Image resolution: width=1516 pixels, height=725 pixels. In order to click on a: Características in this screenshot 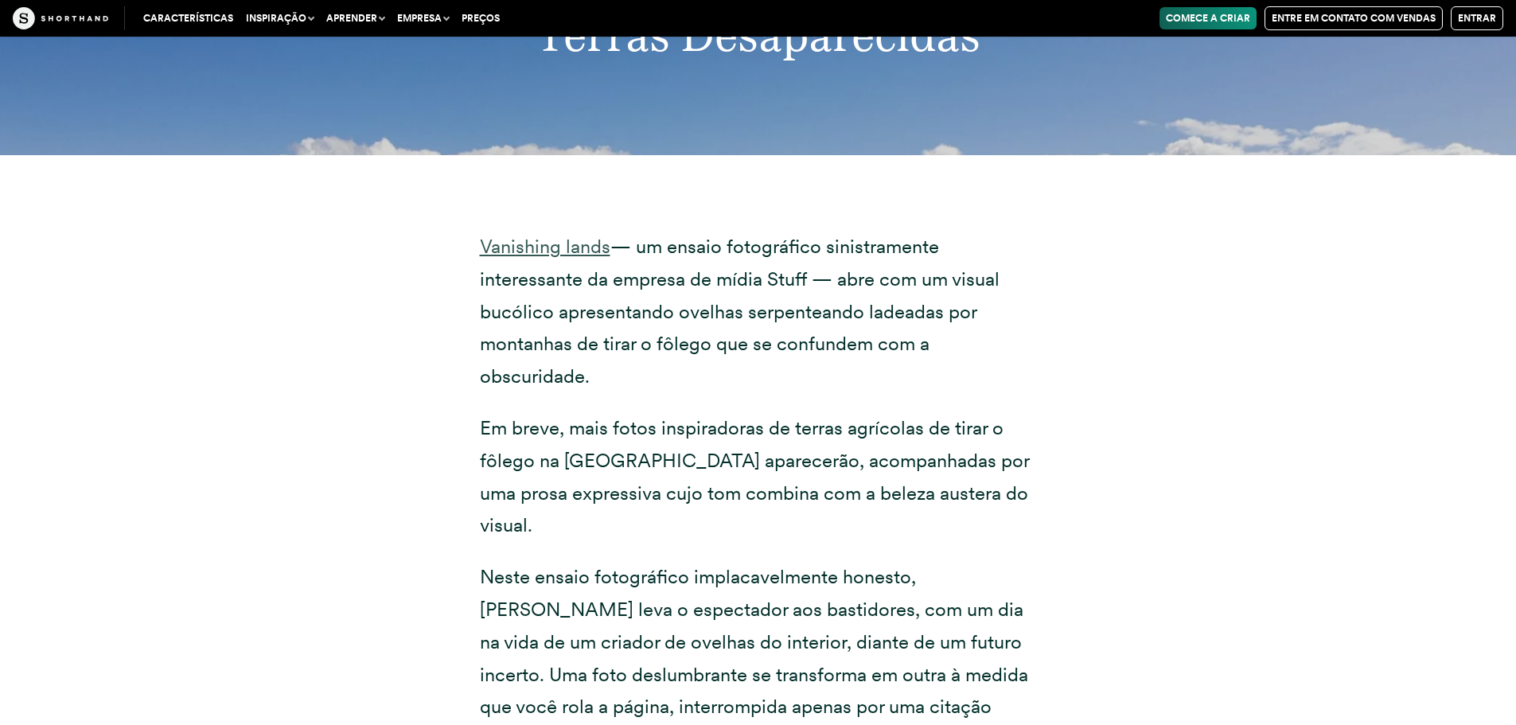, I will do `click(188, 18)`.